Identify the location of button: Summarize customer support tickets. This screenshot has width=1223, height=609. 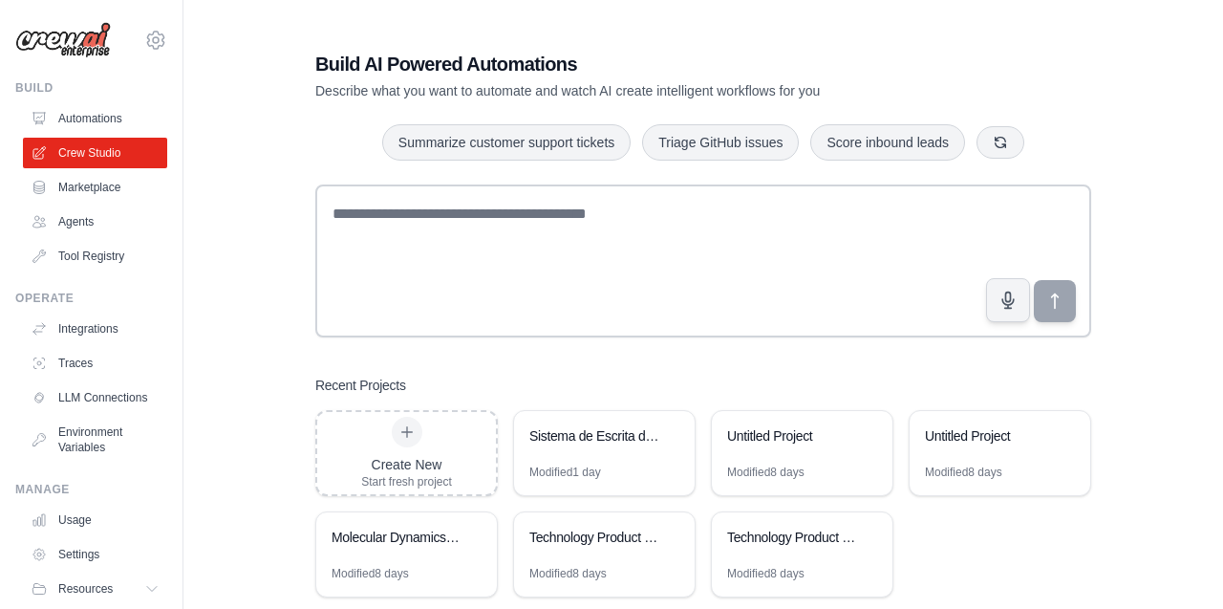
(507, 142).